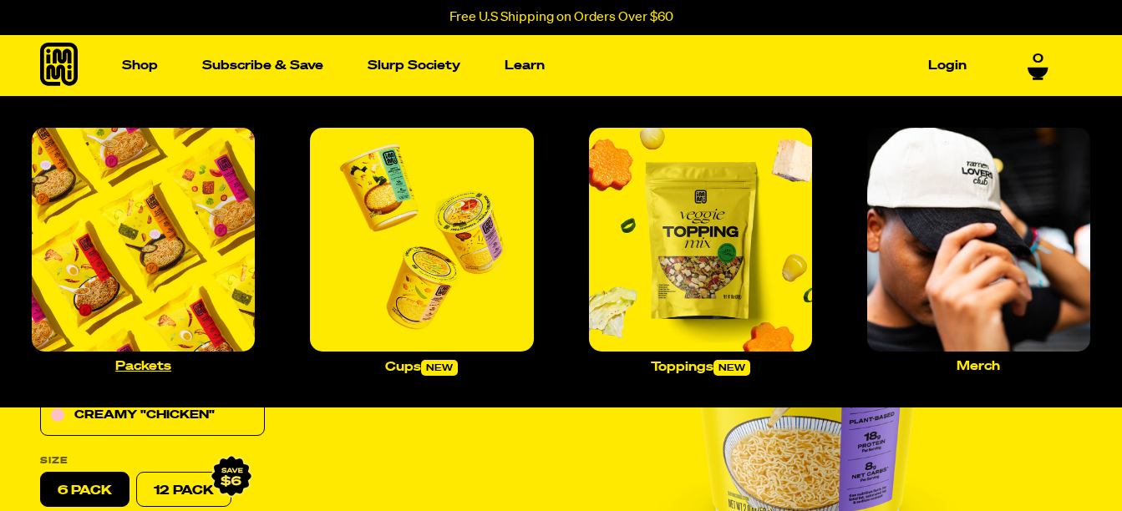 Image resolution: width=1122 pixels, height=511 pixels. What do you see at coordinates (700, 239) in the screenshot?
I see `img: Toppings_large.jpg` at bounding box center [700, 239].